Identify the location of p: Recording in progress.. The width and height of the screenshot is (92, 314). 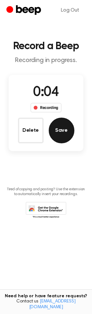
(46, 60).